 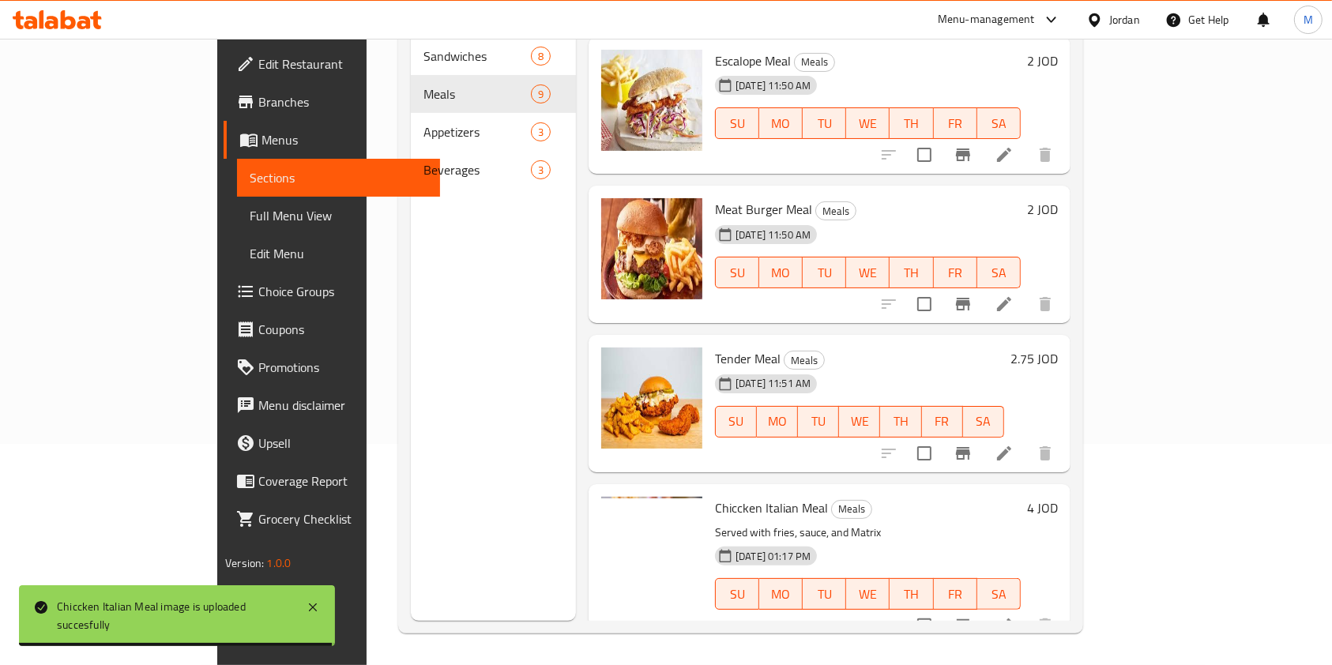 I want to click on div: Meals9, so click(x=493, y=94).